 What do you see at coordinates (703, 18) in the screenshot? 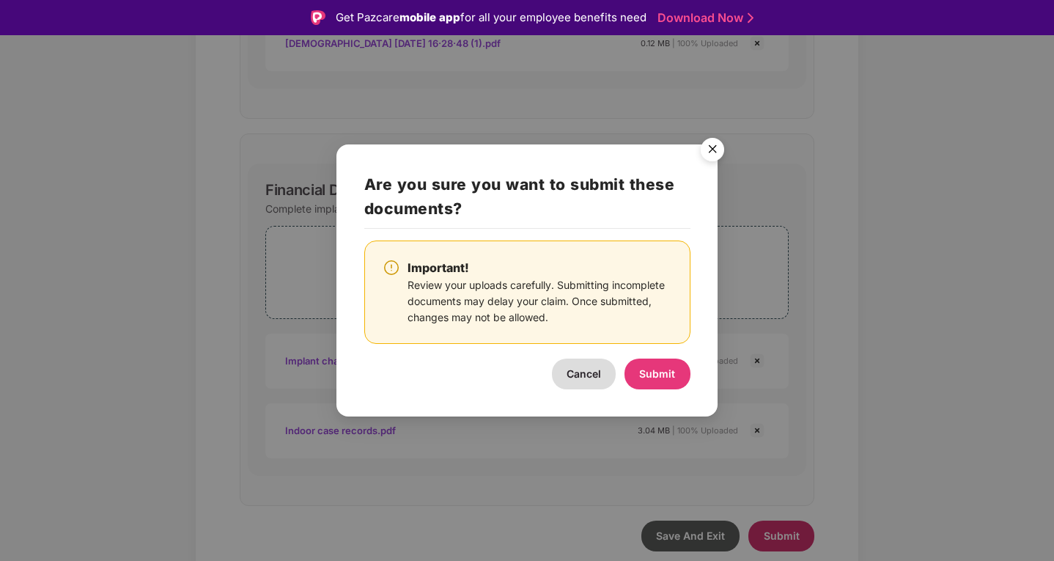
I see `a: Download Now` at bounding box center [703, 18].